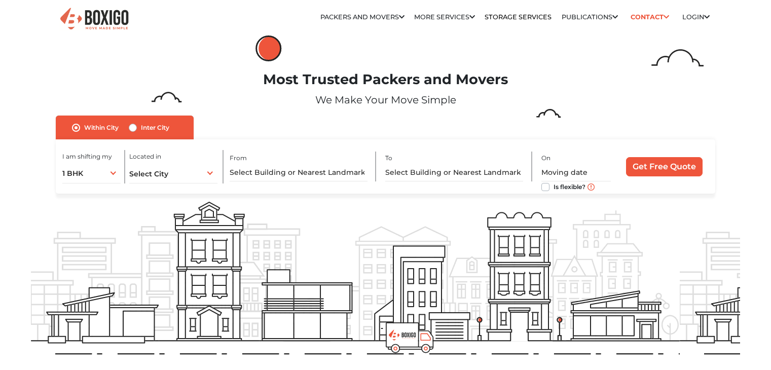 Image resolution: width=771 pixels, height=370 pixels. Describe the element at coordinates (650, 17) in the screenshot. I see `a: Contact` at that location.